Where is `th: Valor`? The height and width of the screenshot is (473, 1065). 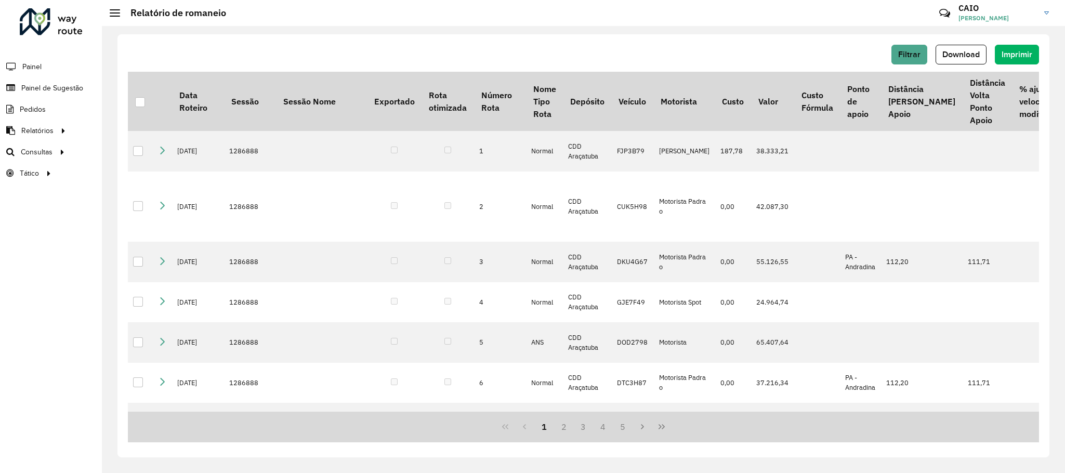 th: Valor is located at coordinates (772, 101).